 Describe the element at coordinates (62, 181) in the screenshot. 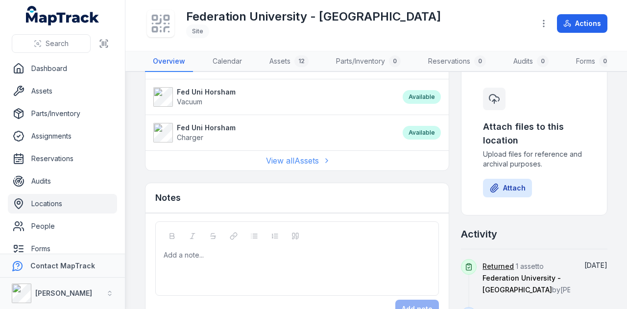

I see `a: Audits` at that location.